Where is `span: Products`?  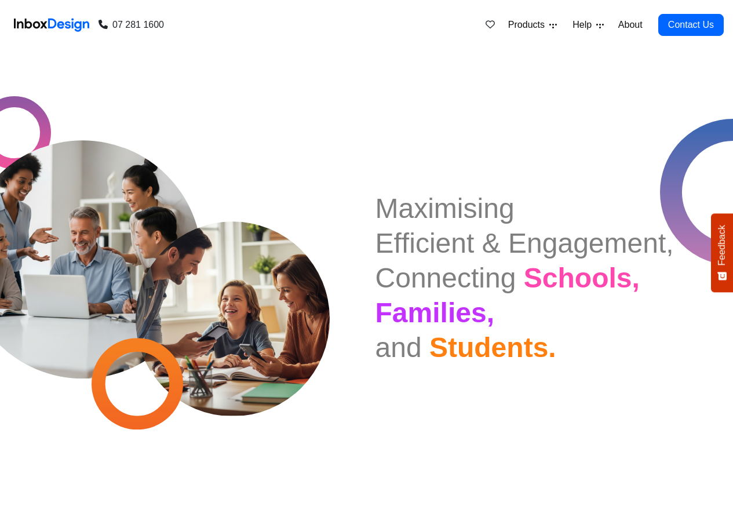 span: Products is located at coordinates (530, 25).